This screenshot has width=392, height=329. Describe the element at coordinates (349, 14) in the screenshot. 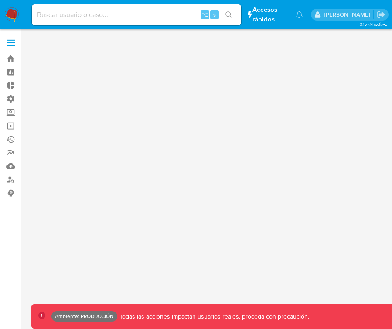

I see `p: joaquin.dolcemascolo@mercadolibre.com` at that location.